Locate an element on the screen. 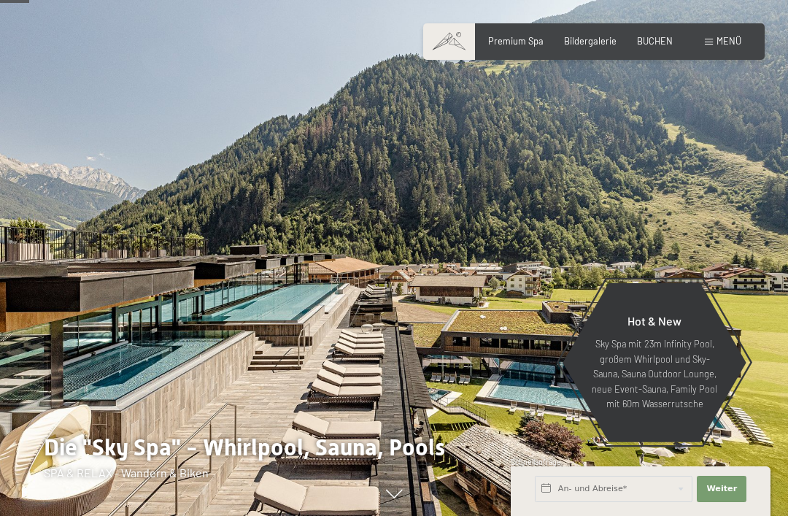  span: Bildergalerie is located at coordinates (590, 41).